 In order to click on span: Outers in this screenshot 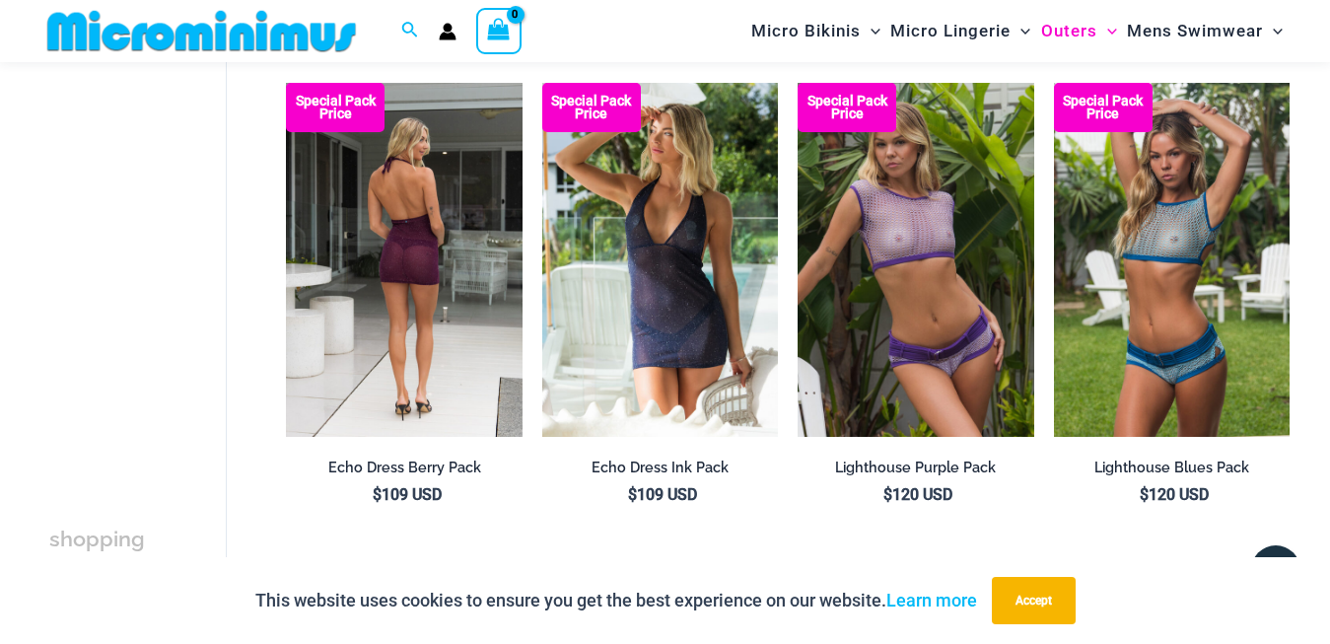, I will do `click(1068, 31)`.